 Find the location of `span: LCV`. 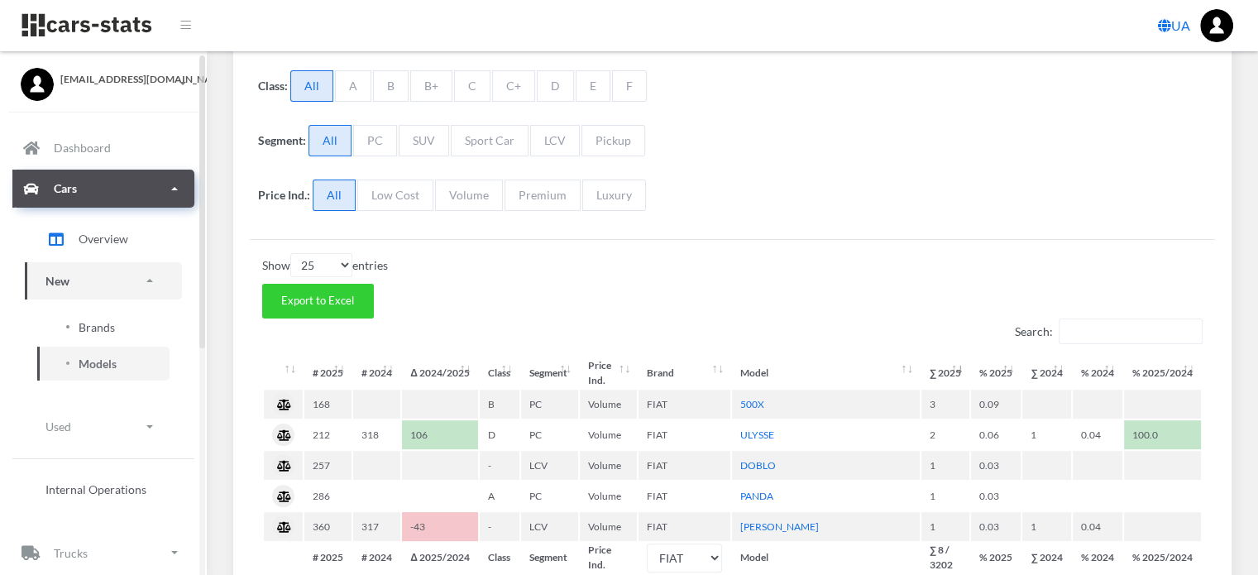

span: LCV is located at coordinates (555, 141).